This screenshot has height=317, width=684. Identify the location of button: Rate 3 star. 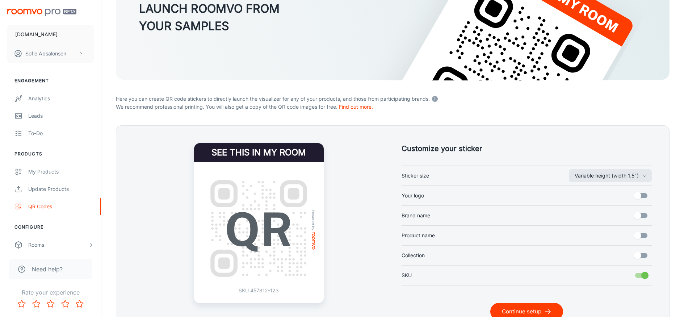
(51, 304).